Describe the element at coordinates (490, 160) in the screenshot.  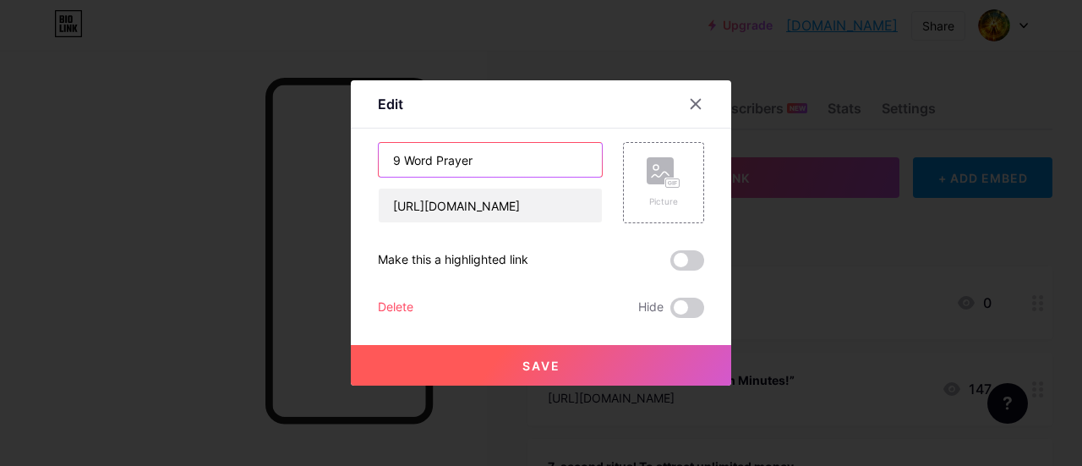
I see `input: Title` at that location.